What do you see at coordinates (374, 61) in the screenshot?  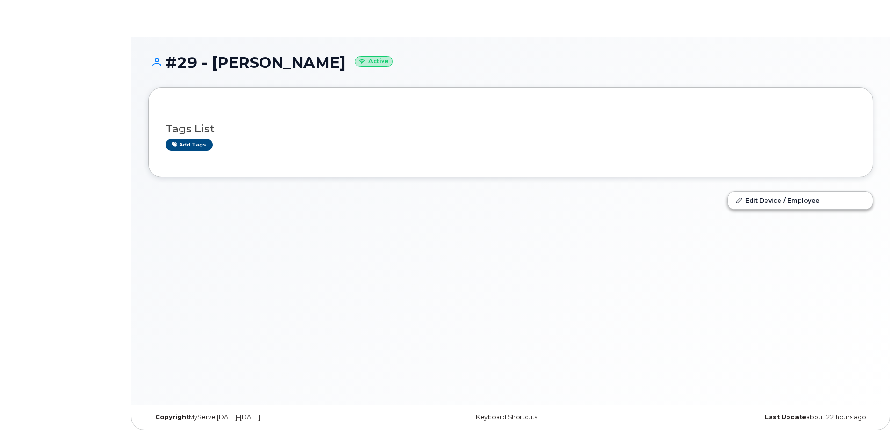 I see `small: Active` at bounding box center [374, 61].